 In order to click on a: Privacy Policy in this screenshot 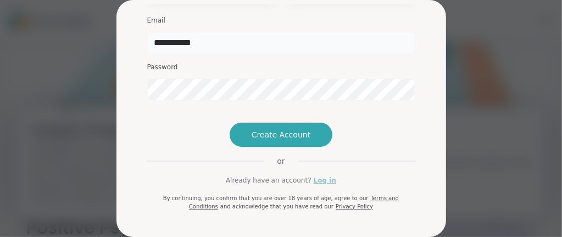, I will do `click(354, 206)`.